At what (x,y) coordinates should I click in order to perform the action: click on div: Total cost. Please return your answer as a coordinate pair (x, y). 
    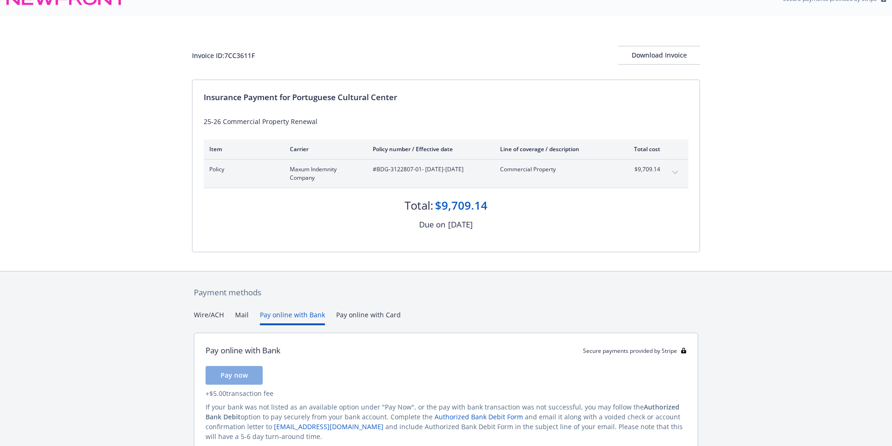
    Looking at the image, I should click on (642, 149).